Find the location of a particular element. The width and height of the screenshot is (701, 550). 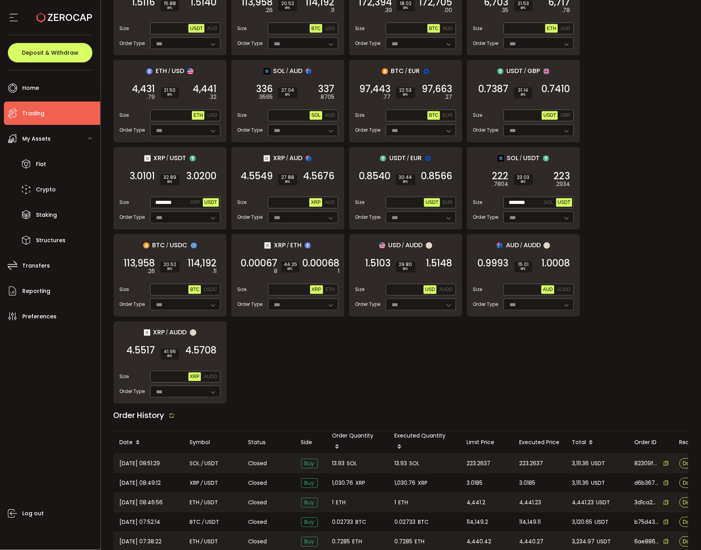

span: 0.7387 is located at coordinates (494, 89).